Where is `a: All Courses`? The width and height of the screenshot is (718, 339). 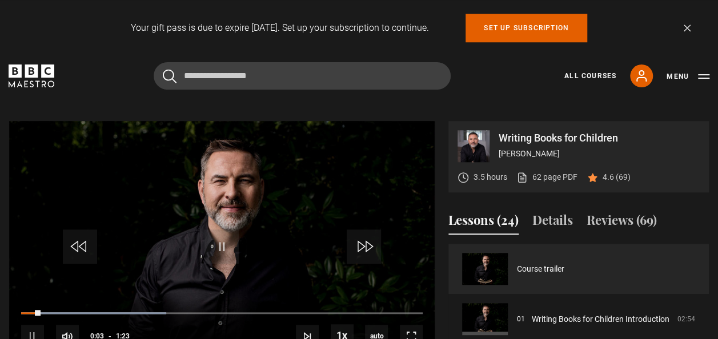
a: All Courses is located at coordinates (590, 76).